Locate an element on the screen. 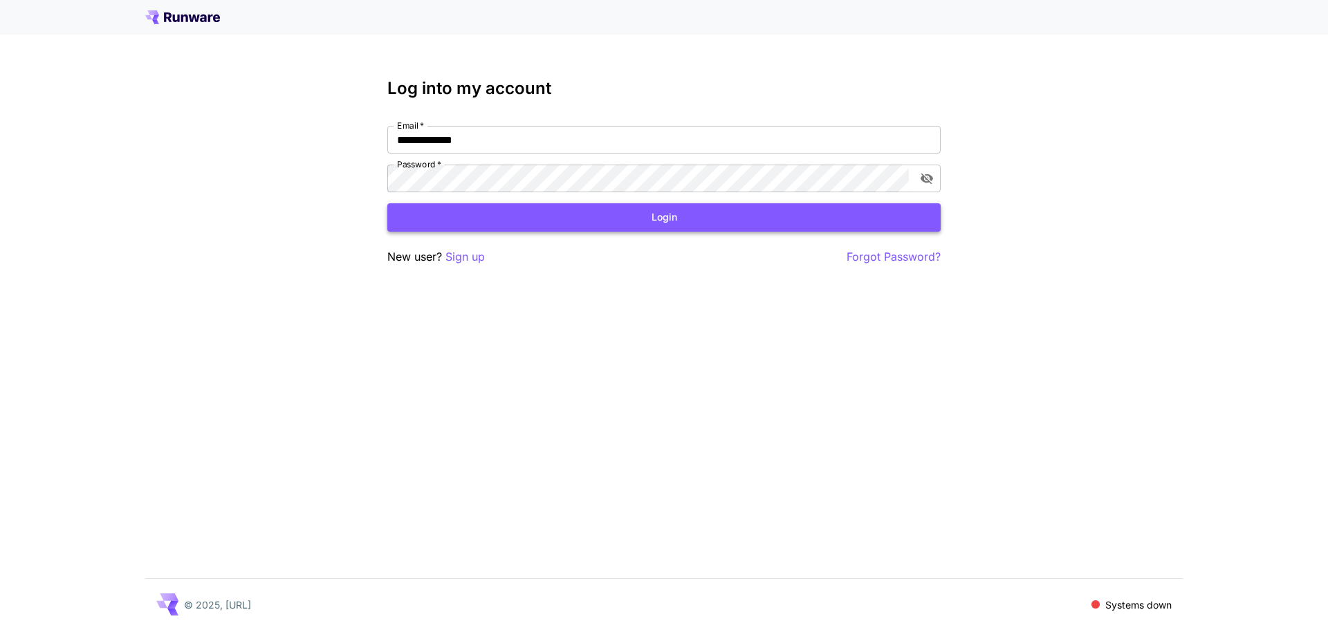 The height and width of the screenshot is (630, 1328). button: Sign up is located at coordinates (465, 257).